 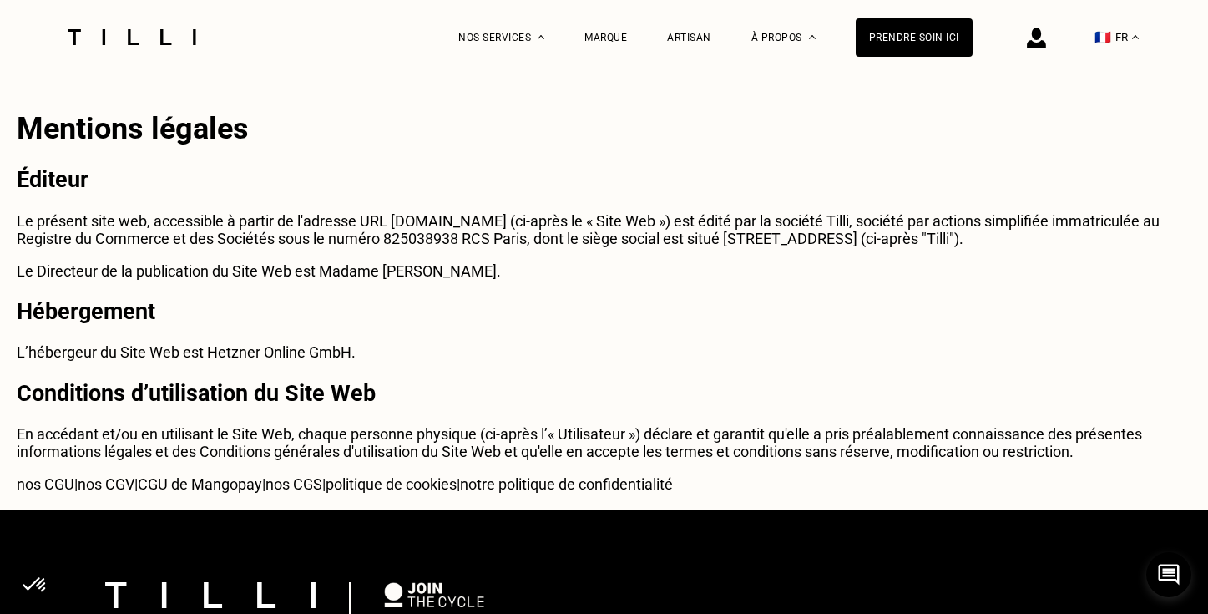 I want to click on h2: Conditions d’utilisation du Site Web, so click(x=604, y=393).